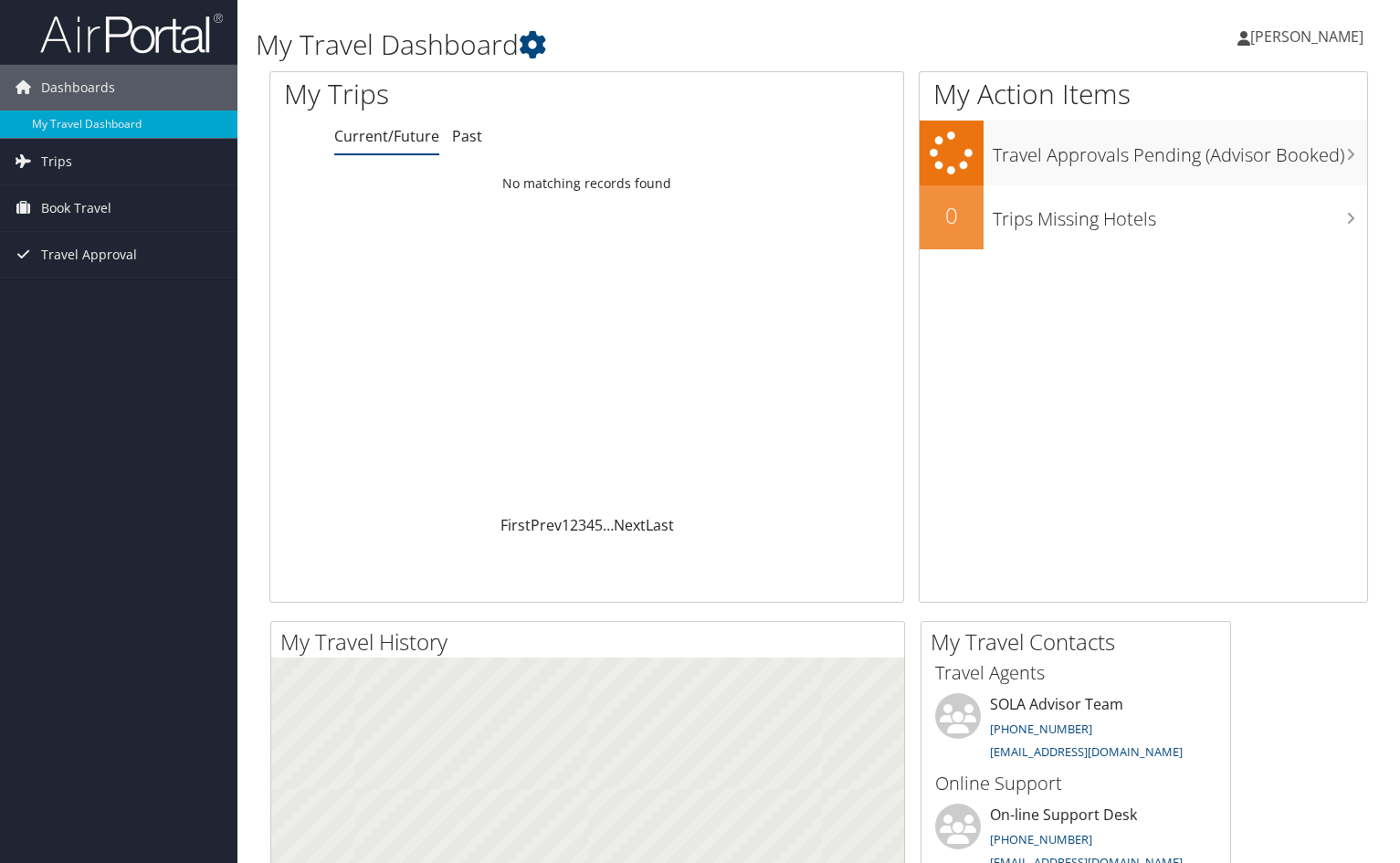 This screenshot has width=1400, height=863. I want to click on h2: My Travel Contacts, so click(1080, 642).